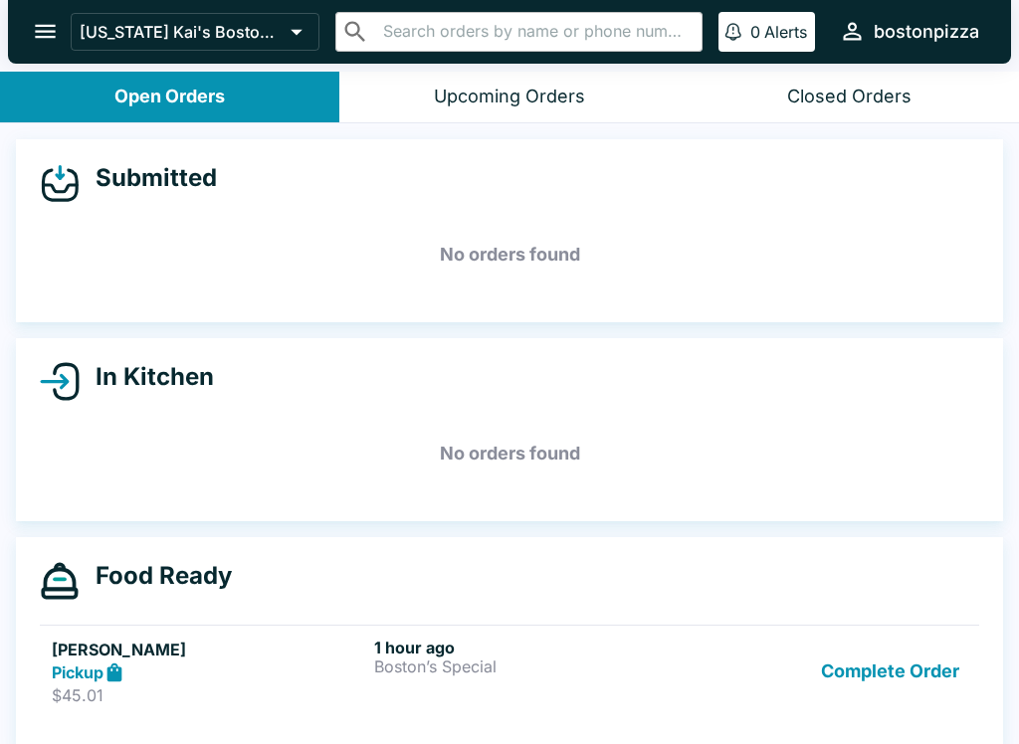 The width and height of the screenshot is (1019, 744). Describe the element at coordinates (209, 695) in the screenshot. I see `p: $45.01` at that location.